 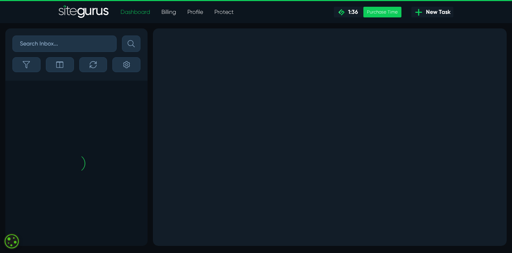 I want to click on span: 1:36, so click(x=352, y=12).